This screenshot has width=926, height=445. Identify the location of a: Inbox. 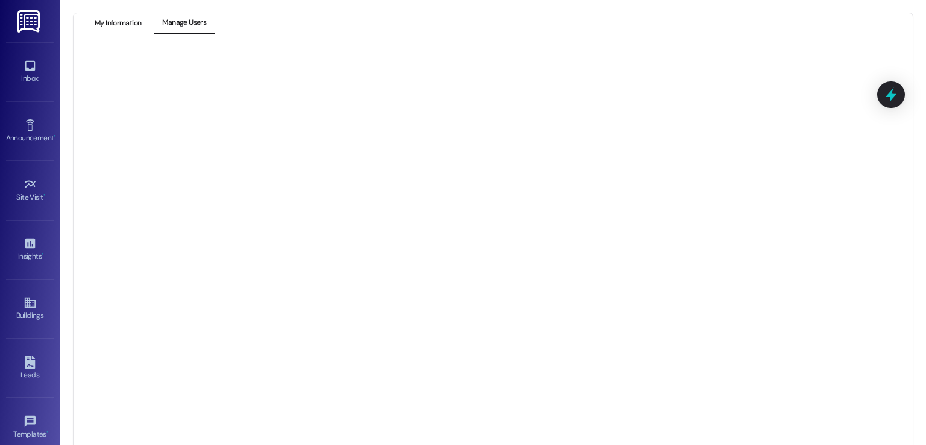
(30, 72).